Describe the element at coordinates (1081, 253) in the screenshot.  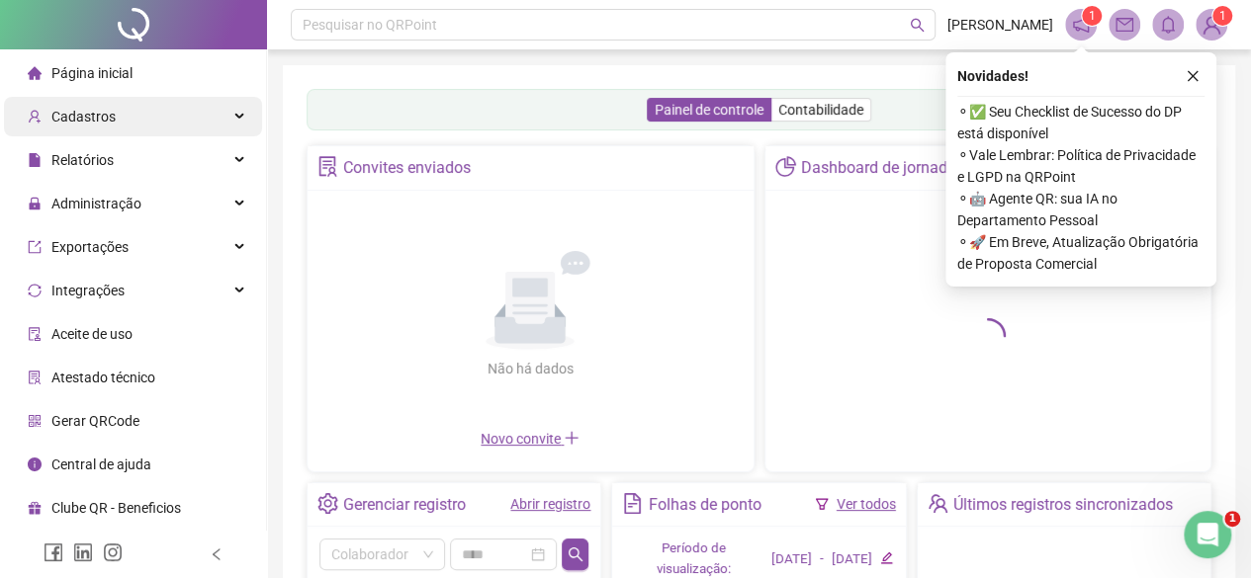
I see `span: ⚬ 🚀 Em Breve, Atualização Obrigatória de Proposta Comercial` at that location.